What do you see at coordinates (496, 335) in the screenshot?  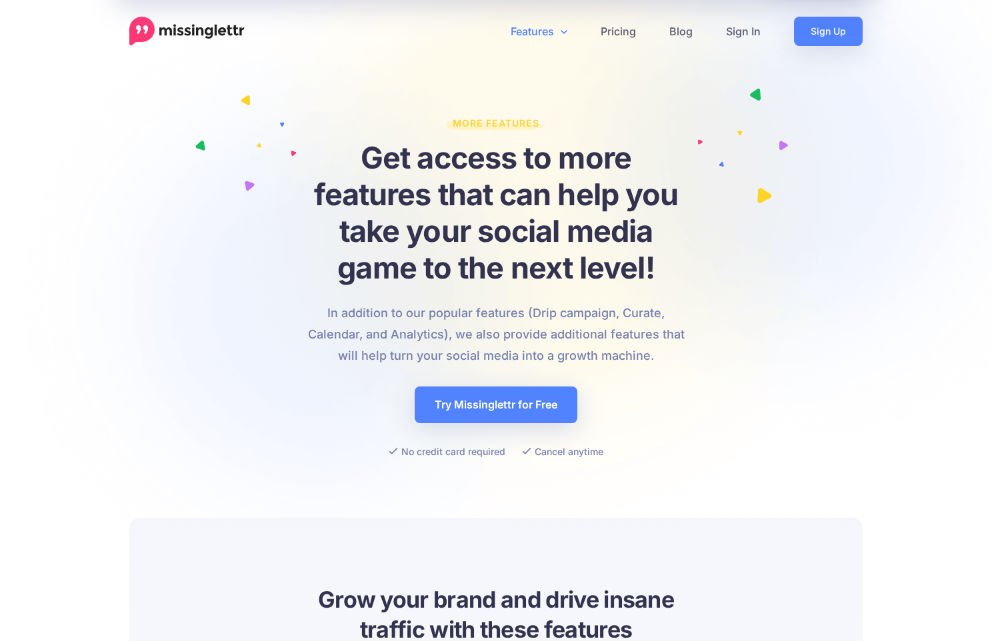 I see `p: In addition to our popular features (Drip campaign, Curate, Calendar, and Analytics), we also pro...` at bounding box center [496, 335].